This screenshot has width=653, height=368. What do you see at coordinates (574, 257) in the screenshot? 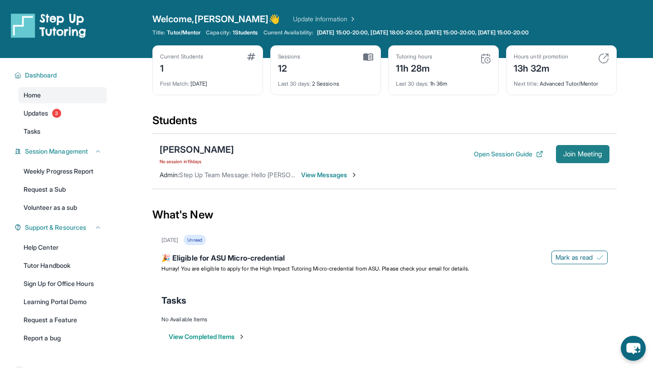
I see `span: Mark as read` at bounding box center [574, 257].